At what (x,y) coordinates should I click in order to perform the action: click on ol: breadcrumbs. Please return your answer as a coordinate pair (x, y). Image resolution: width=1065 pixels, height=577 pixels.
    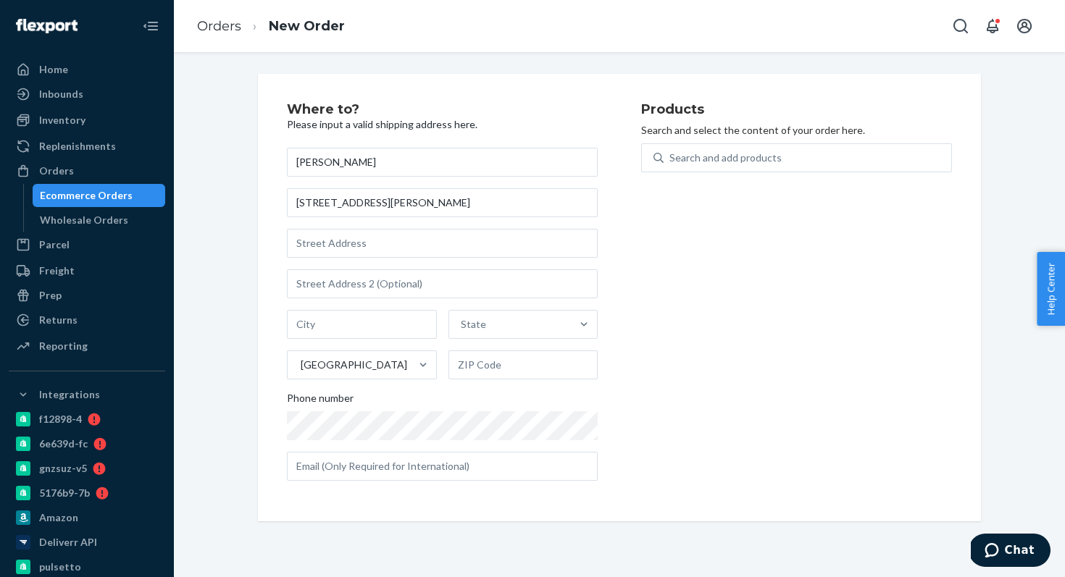
    Looking at the image, I should click on (271, 26).